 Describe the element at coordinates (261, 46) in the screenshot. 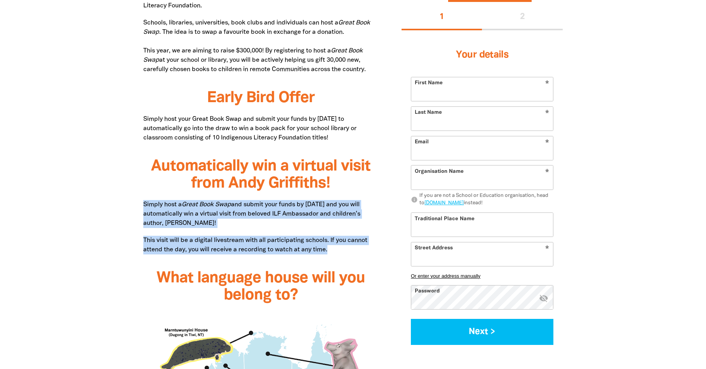

I see `p: Schools, libraries, universities, book clubs and individuals can host a . The idea is to swap a f...` at that location.